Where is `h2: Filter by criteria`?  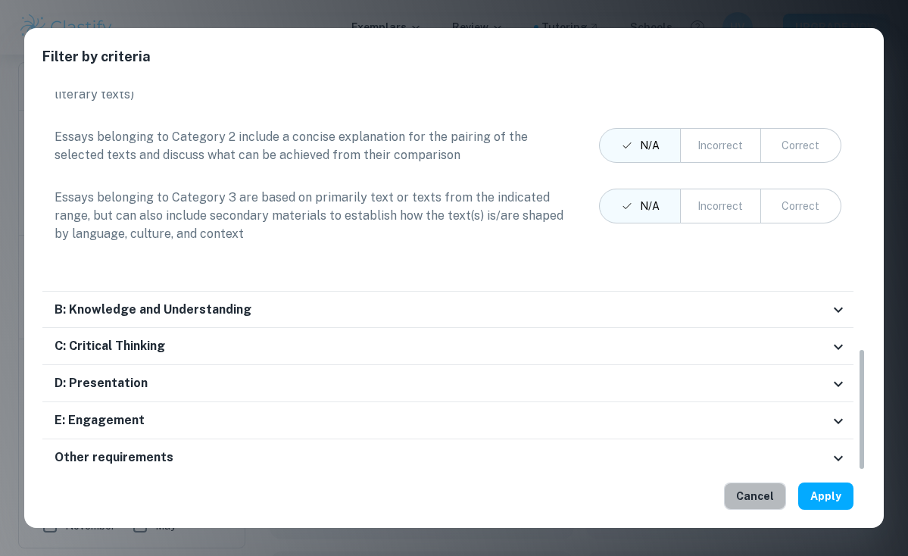
h2: Filter by criteria is located at coordinates (454, 69).